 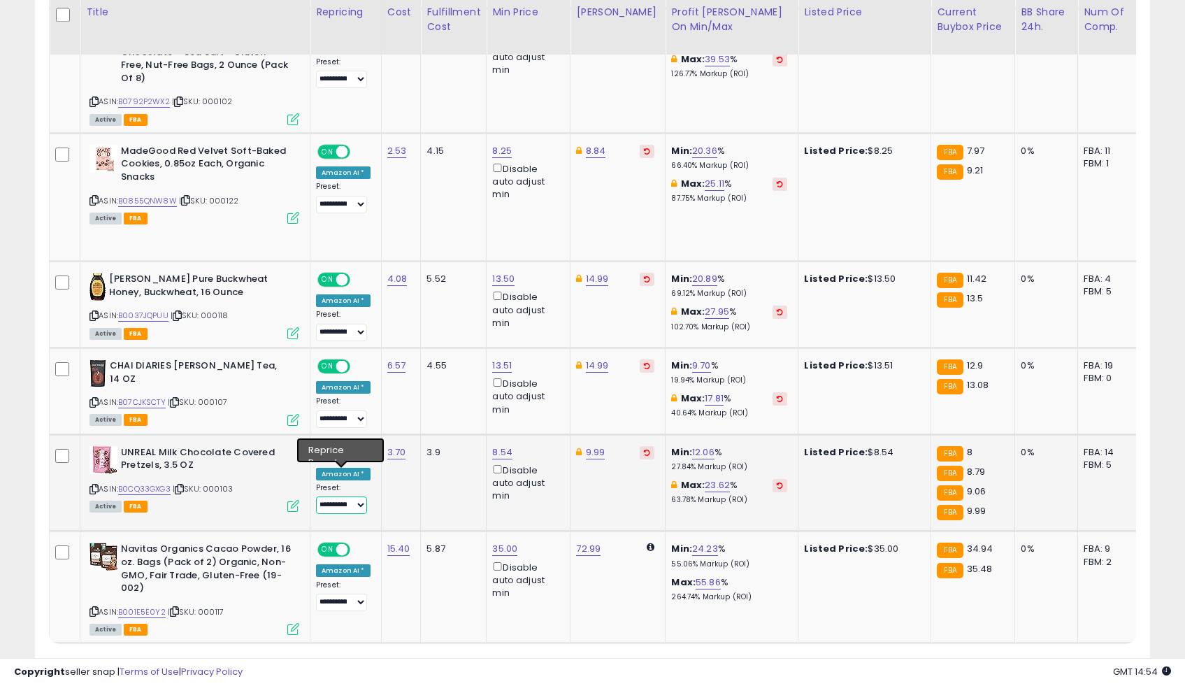 I want to click on a: 35.00, so click(x=505, y=549).